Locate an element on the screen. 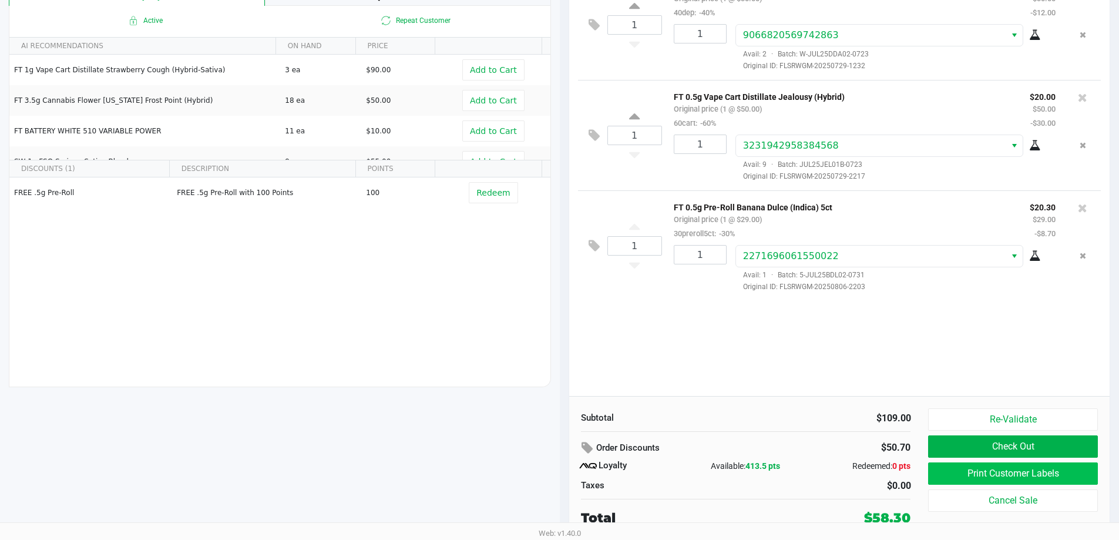 The height and width of the screenshot is (540, 1119). span: Active is located at coordinates (145, 21).